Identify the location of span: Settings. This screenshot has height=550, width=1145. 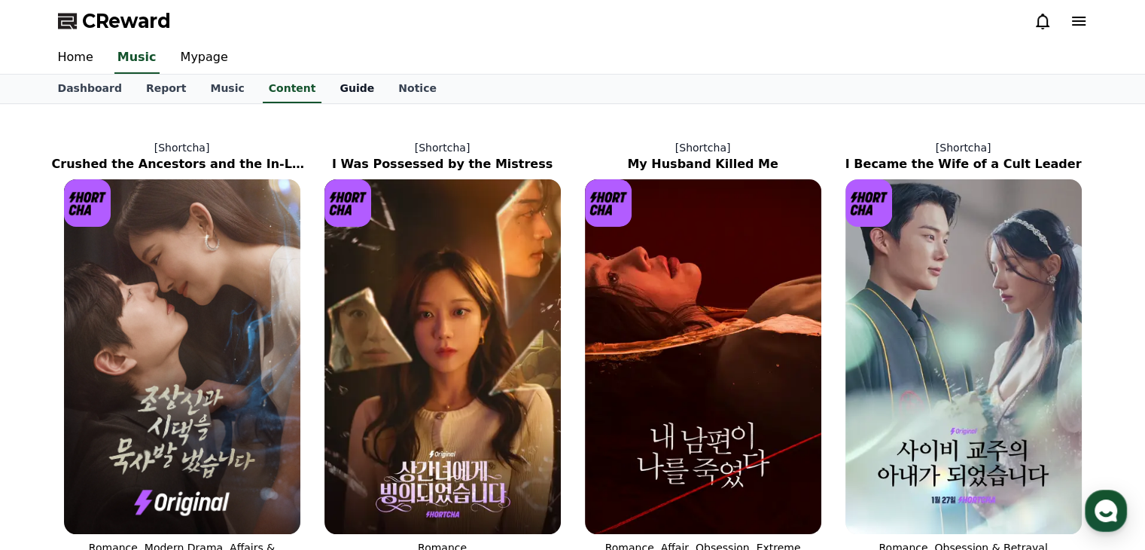
(241, 453).